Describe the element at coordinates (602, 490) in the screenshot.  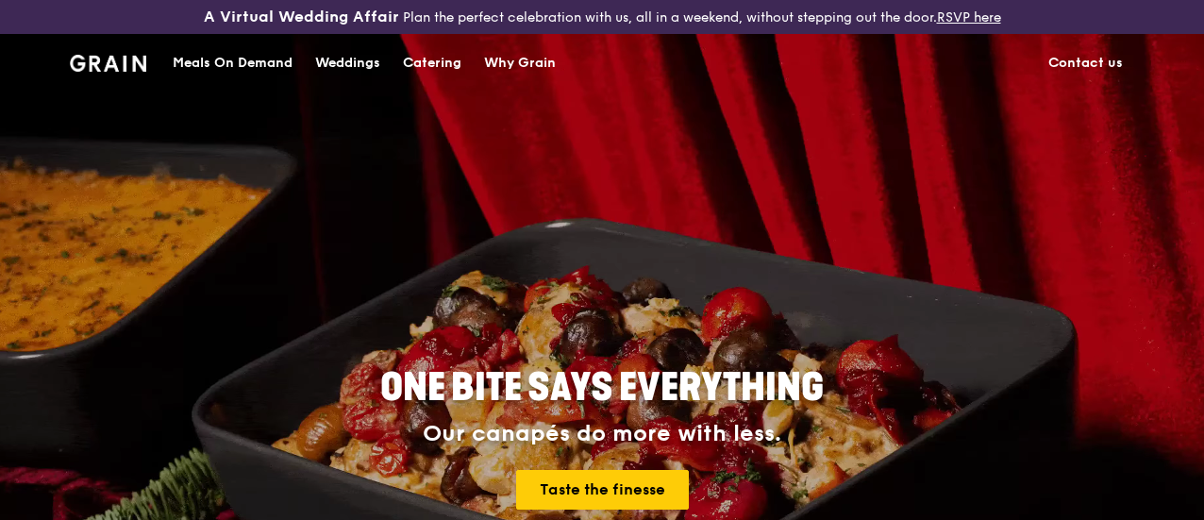
I see `a: Taste the finesse` at that location.